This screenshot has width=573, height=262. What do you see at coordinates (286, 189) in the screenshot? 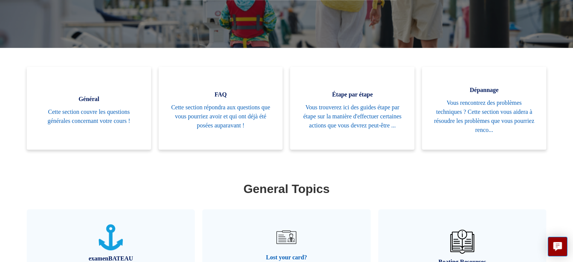
I see `h1: General Topics` at bounding box center [286, 189].